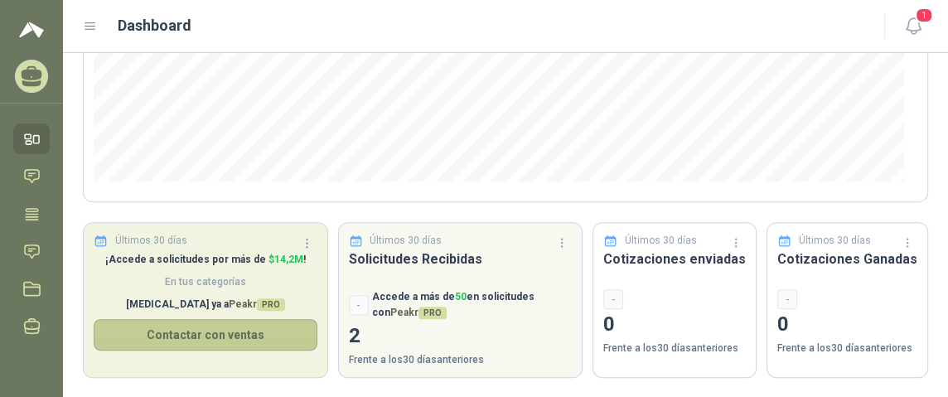  What do you see at coordinates (206, 282) in the screenshot?
I see `span: En tus categorías` at bounding box center [206, 282].